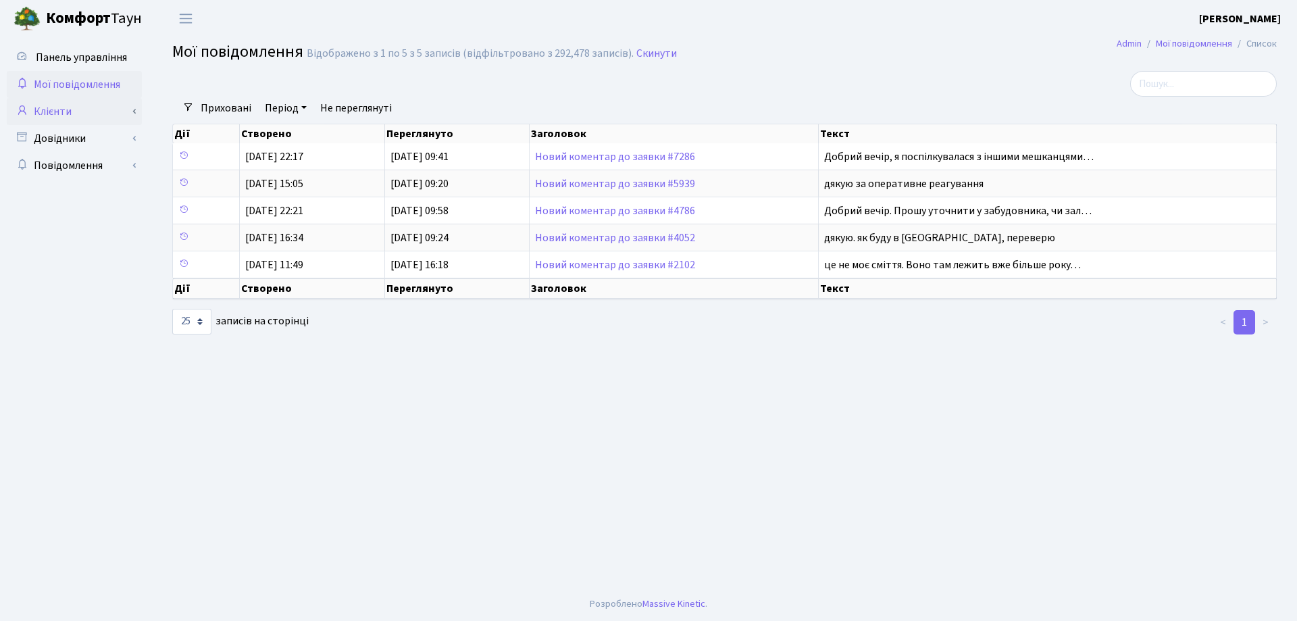 The height and width of the screenshot is (621, 1297). I want to click on span: Добрий вечір, я поспілкувалася з іншими мешканцями…, so click(959, 157).